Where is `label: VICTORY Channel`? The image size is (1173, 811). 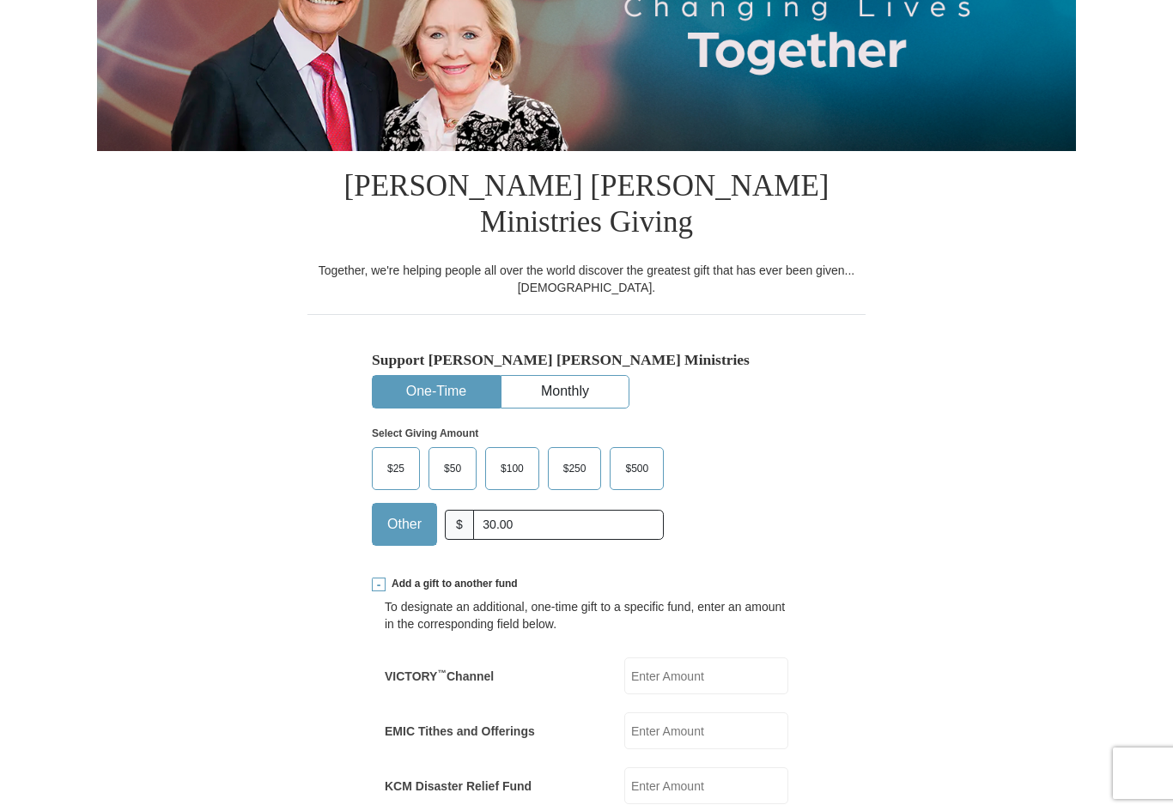 label: VICTORY Channel is located at coordinates (439, 677).